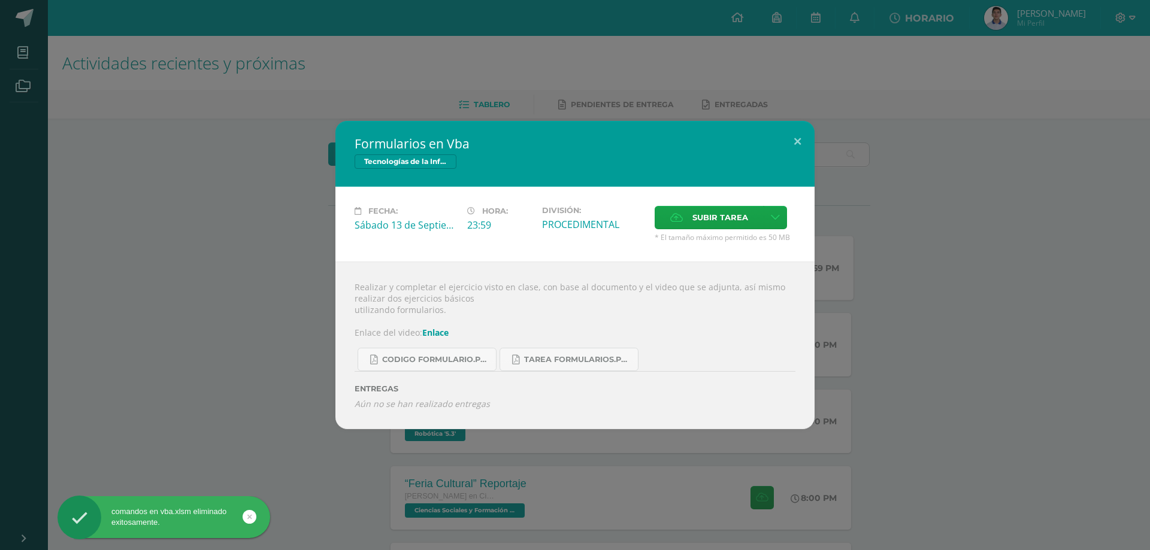 The image size is (1150, 550). What do you see at coordinates (163, 517) in the screenshot?
I see `div: comandos en vba.xlsm eliminado exitosamente.` at bounding box center [163, 517].